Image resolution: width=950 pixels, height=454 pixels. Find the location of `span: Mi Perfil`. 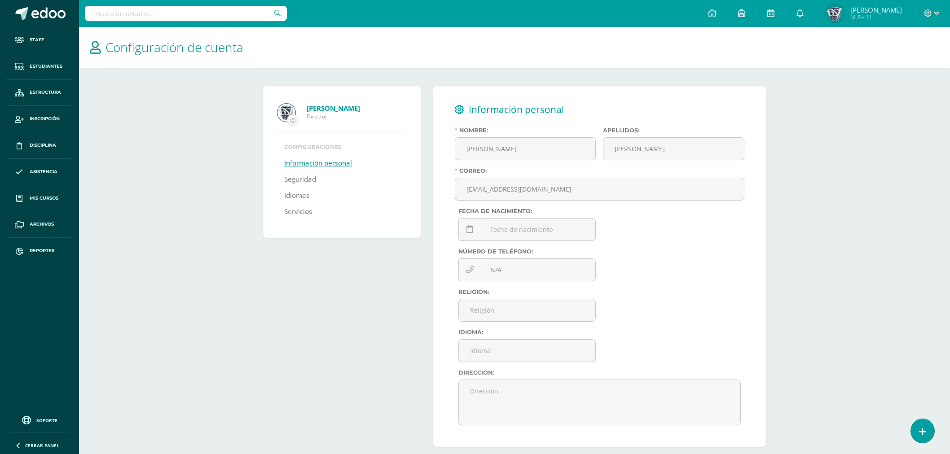

span: Mi Perfil is located at coordinates (876, 17).